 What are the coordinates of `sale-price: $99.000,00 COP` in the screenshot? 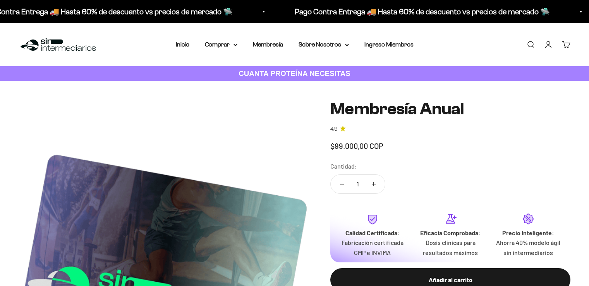 It's located at (357, 146).